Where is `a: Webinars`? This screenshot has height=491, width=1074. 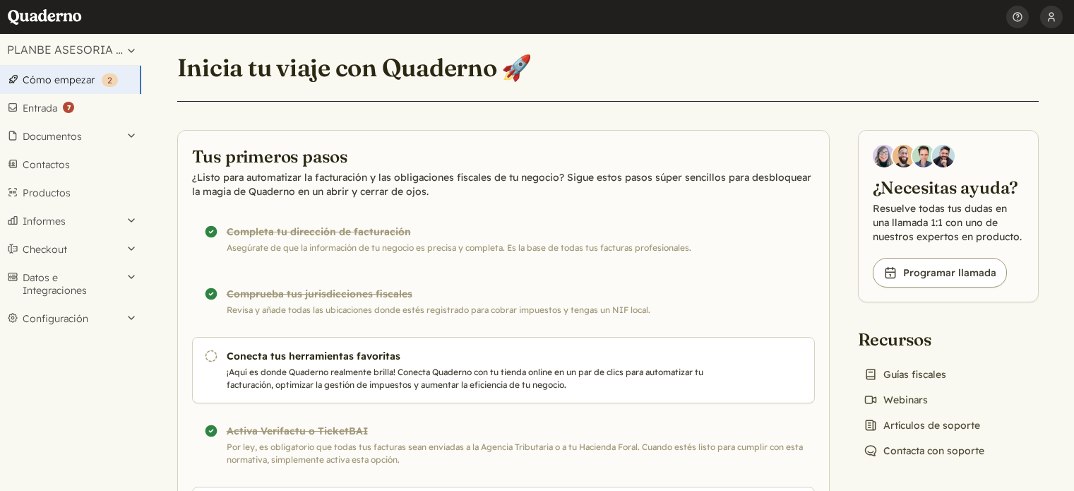
a: Webinars is located at coordinates (896, 400).